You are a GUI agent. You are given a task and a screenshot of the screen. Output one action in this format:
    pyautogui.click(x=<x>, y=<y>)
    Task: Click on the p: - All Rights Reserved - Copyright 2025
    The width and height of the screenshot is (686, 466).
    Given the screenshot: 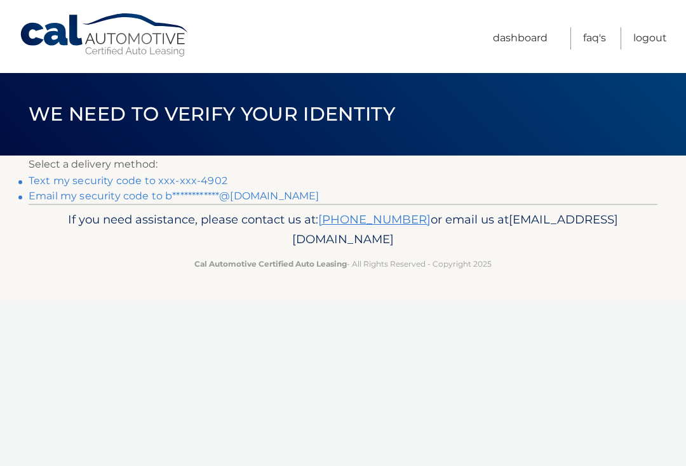 What is the action you would take?
    pyautogui.click(x=343, y=264)
    